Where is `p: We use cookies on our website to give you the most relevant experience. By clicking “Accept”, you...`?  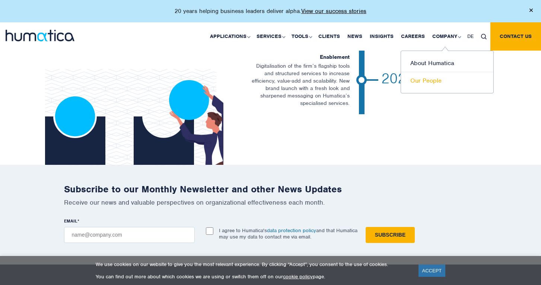
p: We use cookies on our website to give you the most relevant experience. By clicking “Accept”, you... is located at coordinates (253, 265).